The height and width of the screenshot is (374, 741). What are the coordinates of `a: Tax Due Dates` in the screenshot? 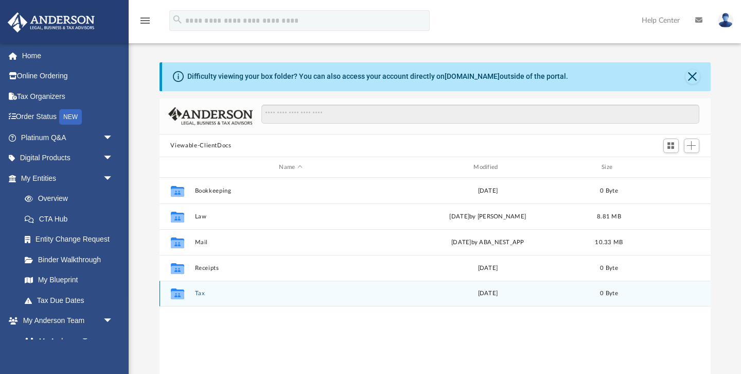 It's located at (72, 300).